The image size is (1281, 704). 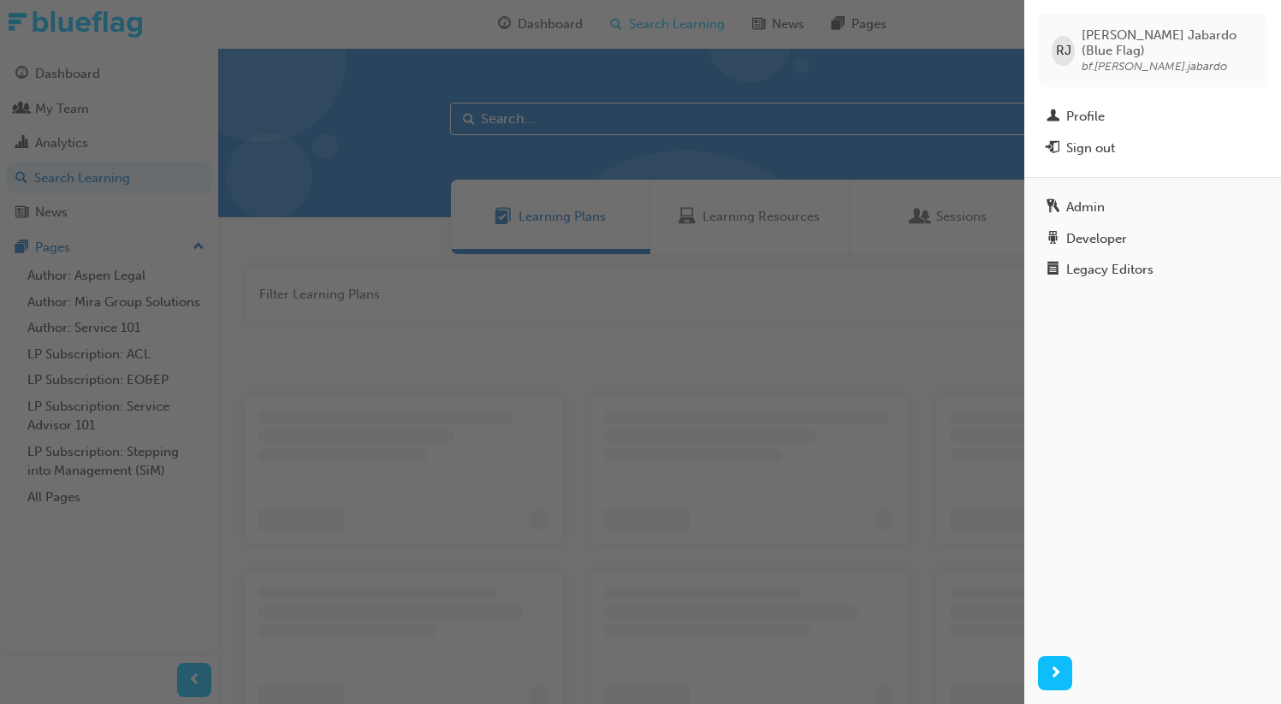 What do you see at coordinates (1085, 207) in the screenshot?
I see `div: Admin` at bounding box center [1085, 207].